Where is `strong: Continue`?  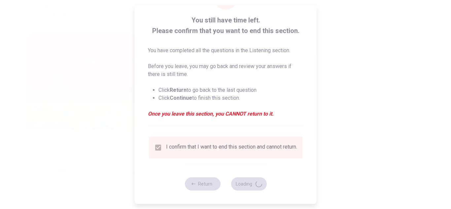 strong: Continue is located at coordinates (181, 98).